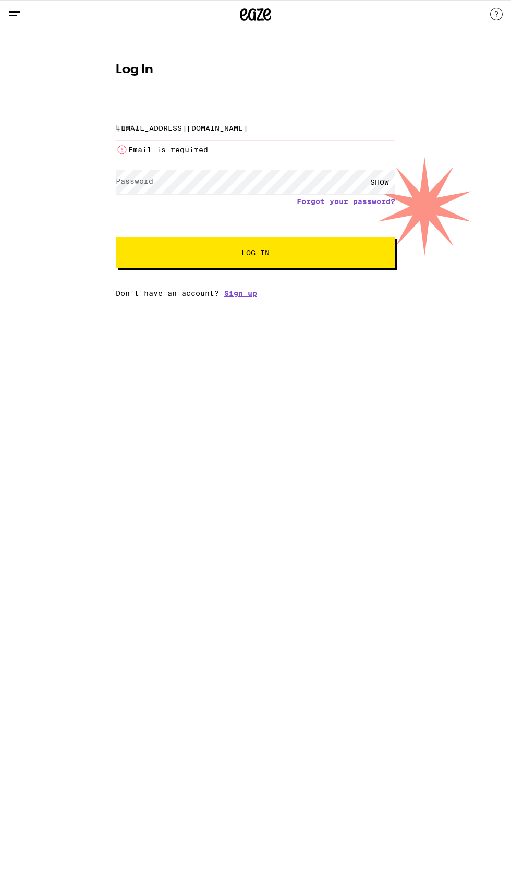 This screenshot has height=880, width=511. What do you see at coordinates (256, 70) in the screenshot?
I see `h1: Log In` at bounding box center [256, 70].